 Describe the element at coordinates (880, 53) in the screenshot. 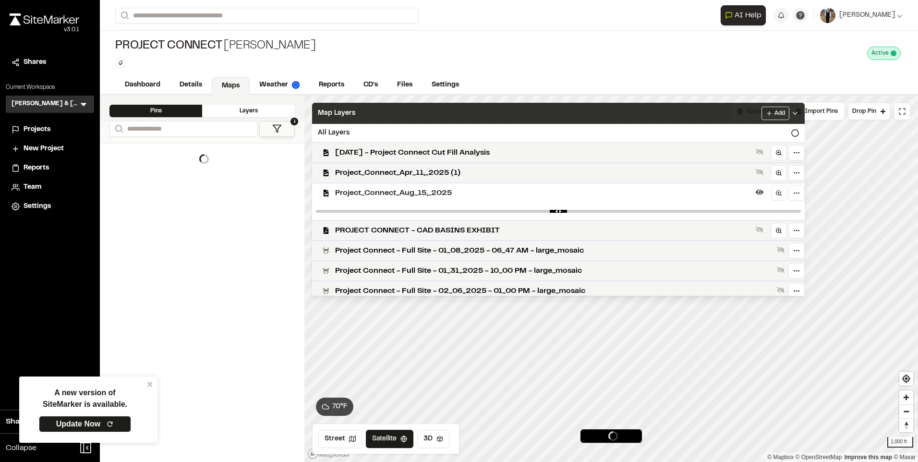

I see `span: Active` at that location.